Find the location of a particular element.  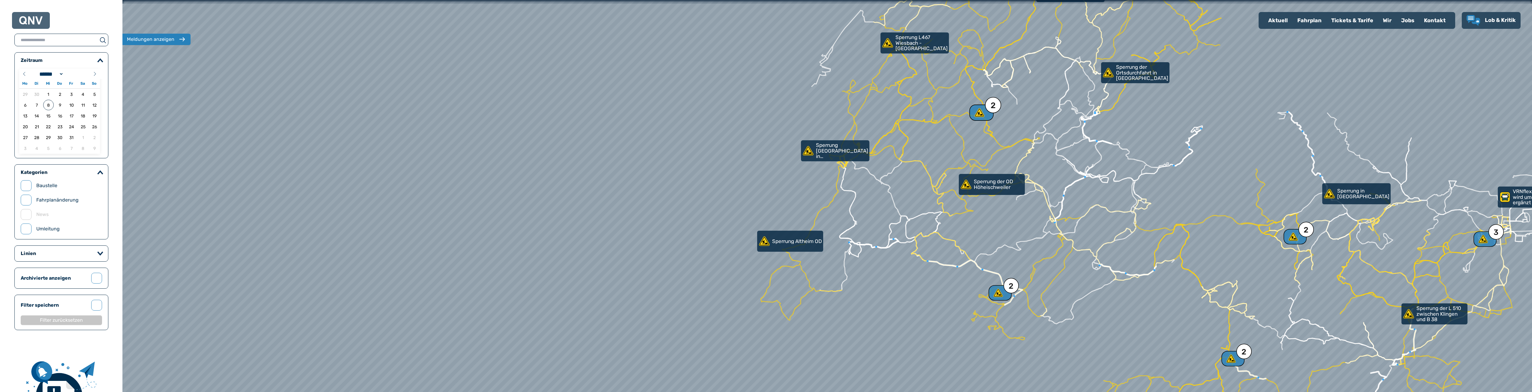

legend: Linien is located at coordinates (28, 253).